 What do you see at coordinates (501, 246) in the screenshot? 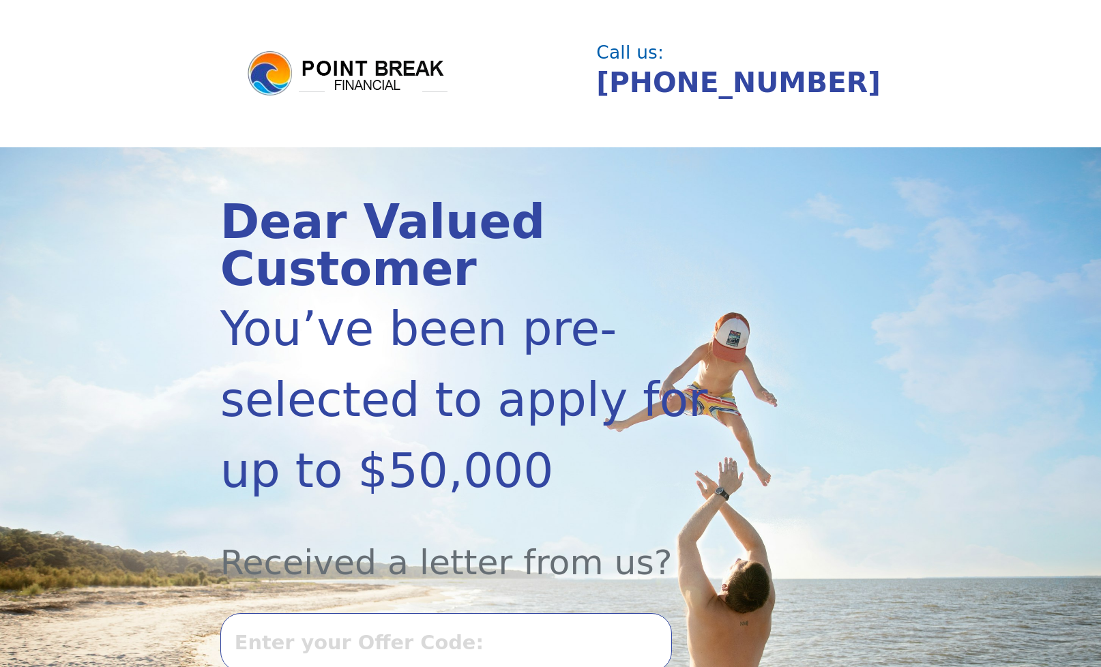
I see `div: Dear Valued Customer` at bounding box center [501, 246].